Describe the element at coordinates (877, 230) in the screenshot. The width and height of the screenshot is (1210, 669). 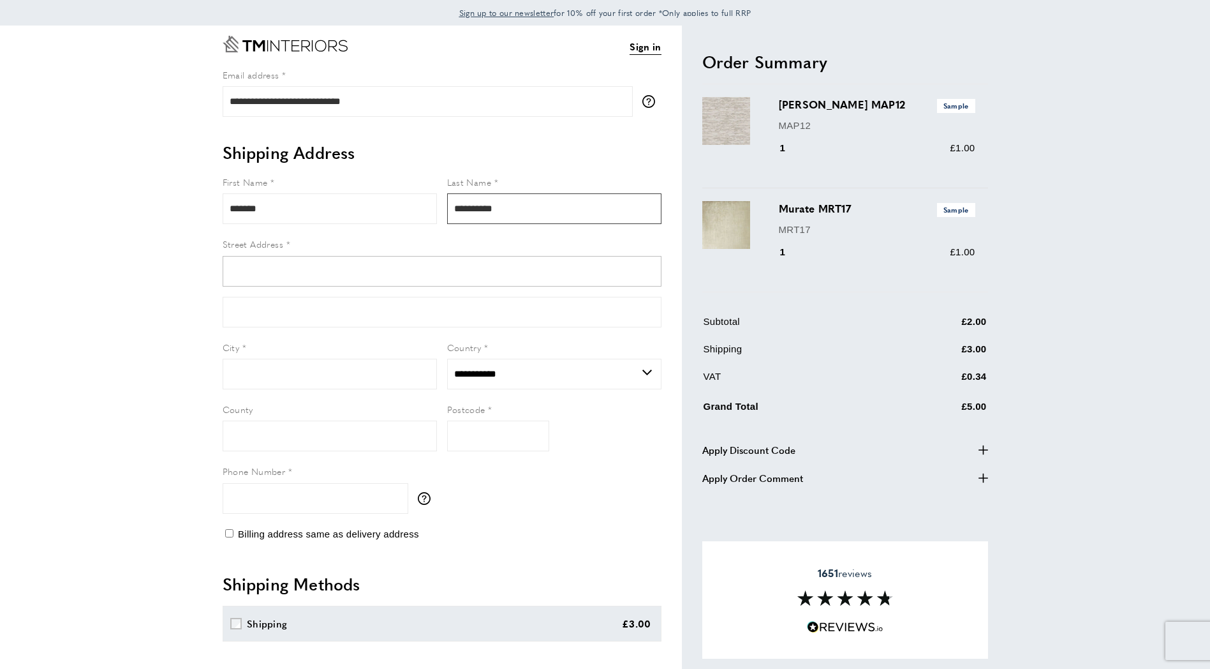
I see `p: MRT17` at that location.